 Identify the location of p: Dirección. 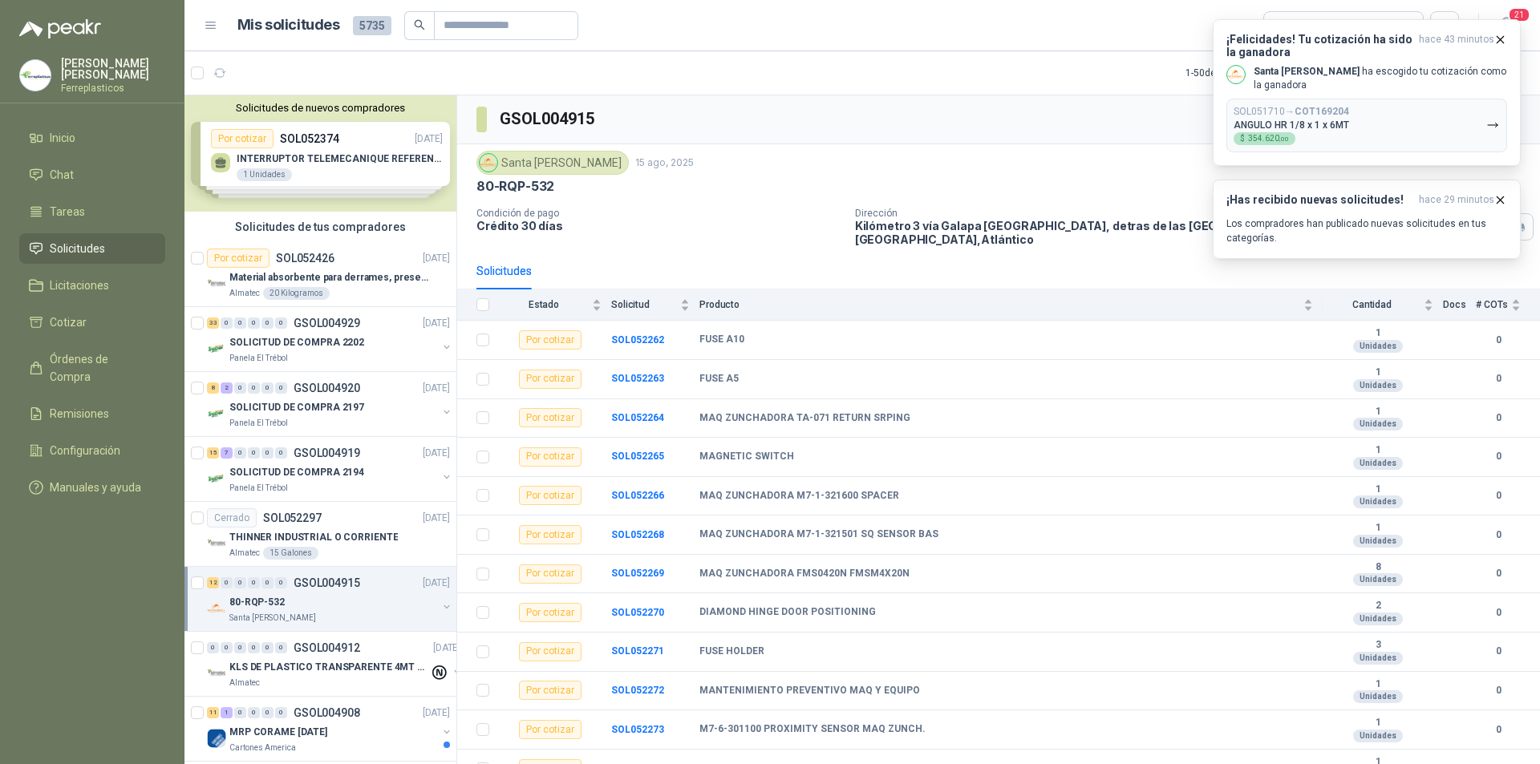
(1177, 213).